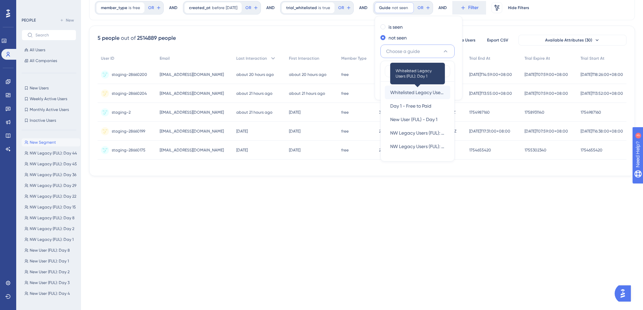 This screenshot has height=310, width=643. Describe the element at coordinates (49, 110) in the screenshot. I see `button: Monthly Active Users` at that location.